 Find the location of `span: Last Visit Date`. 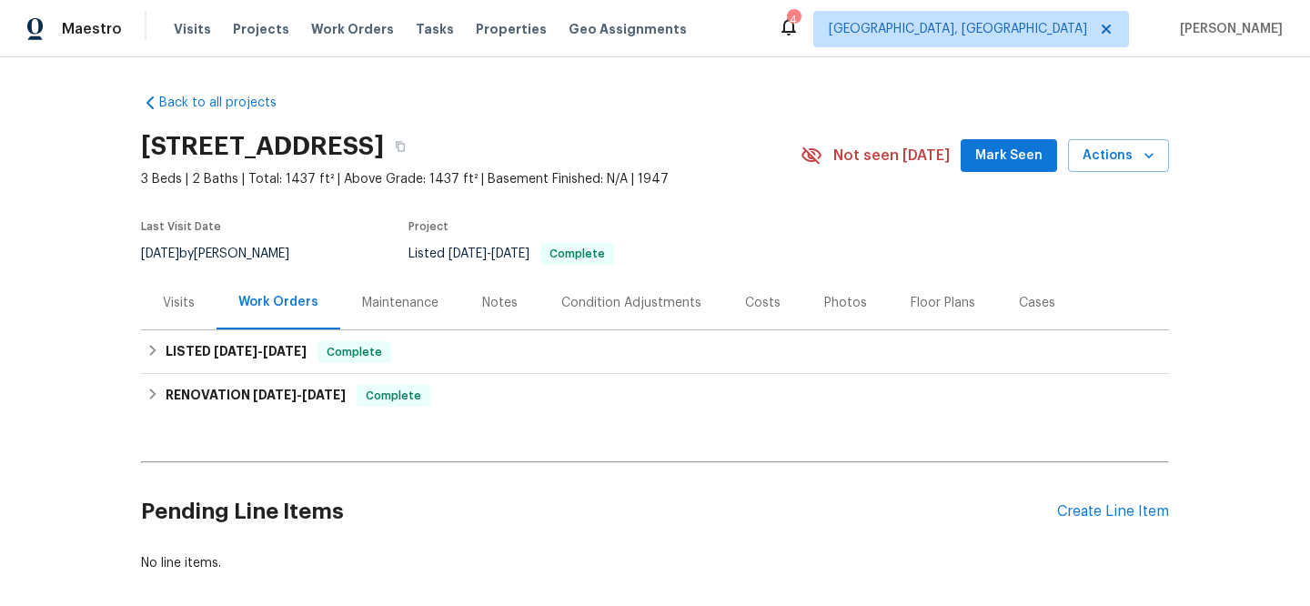

span: Last Visit Date is located at coordinates (181, 226).